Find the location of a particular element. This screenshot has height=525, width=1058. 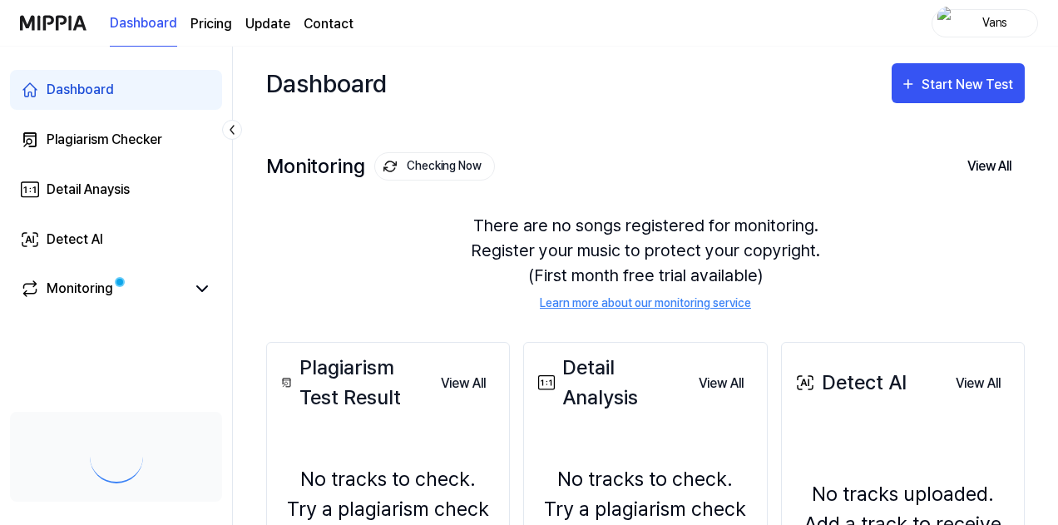

div: Plagiarism Checker is located at coordinates (104, 140).